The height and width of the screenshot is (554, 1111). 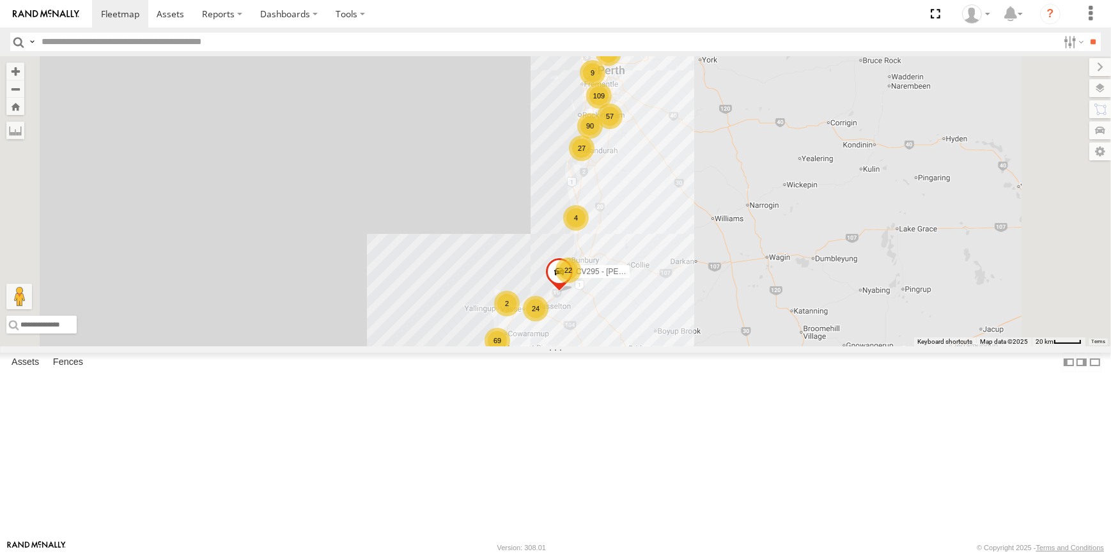 What do you see at coordinates (497, 341) in the screenshot?
I see `div: 69` at bounding box center [497, 341].